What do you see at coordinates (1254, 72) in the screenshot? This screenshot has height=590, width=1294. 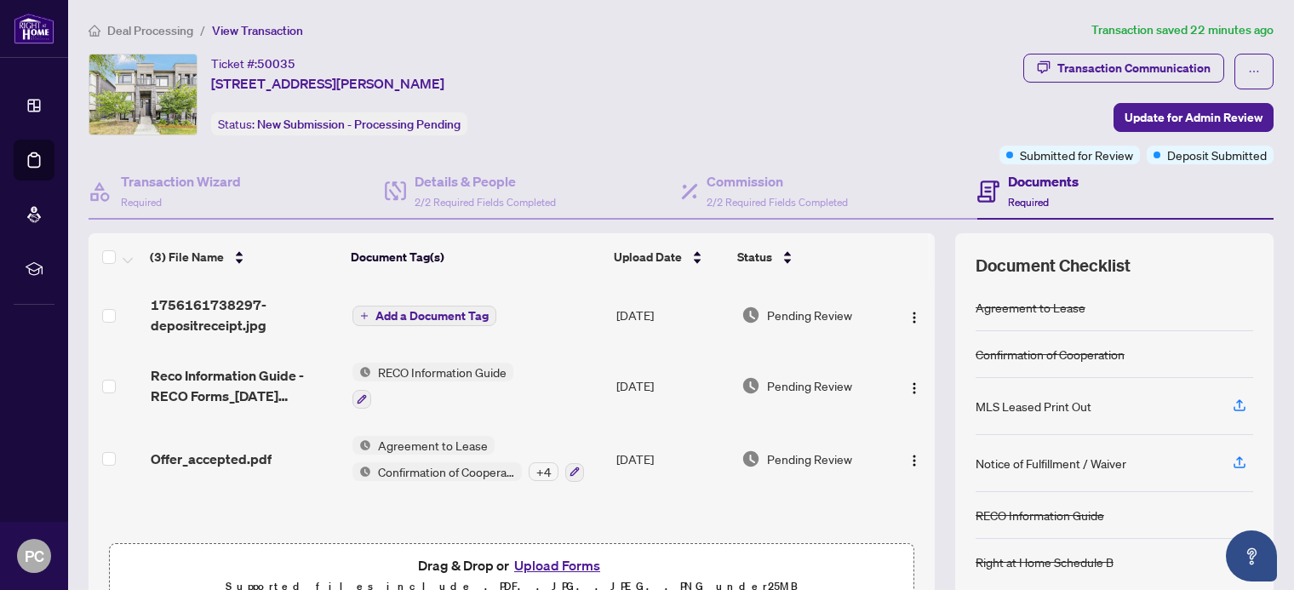 I see `span: ellipsis` at bounding box center [1254, 72].